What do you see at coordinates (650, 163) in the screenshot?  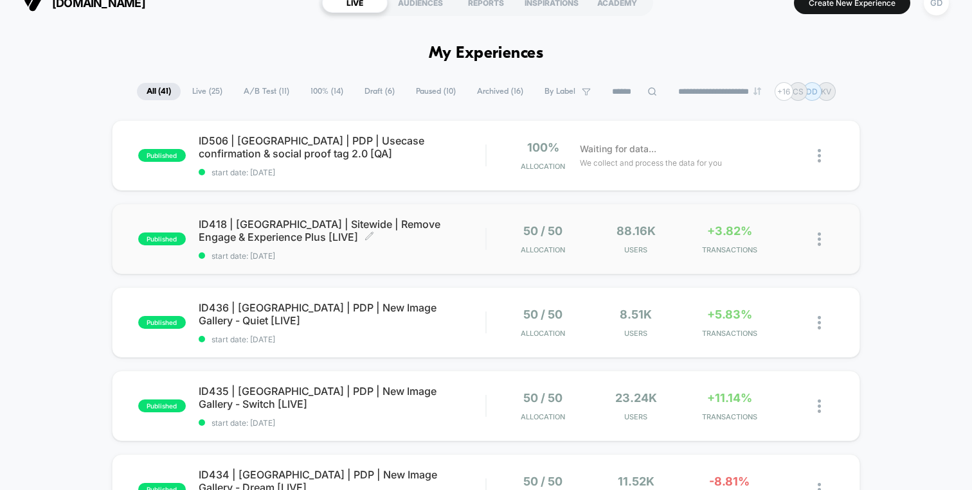 I see `span: We collect and process the data for you` at bounding box center [650, 163].